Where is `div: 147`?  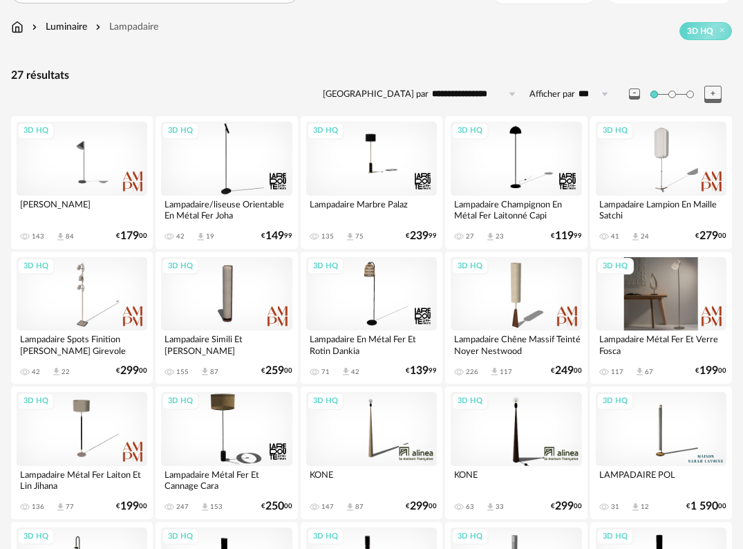
div: 147 is located at coordinates (328, 507).